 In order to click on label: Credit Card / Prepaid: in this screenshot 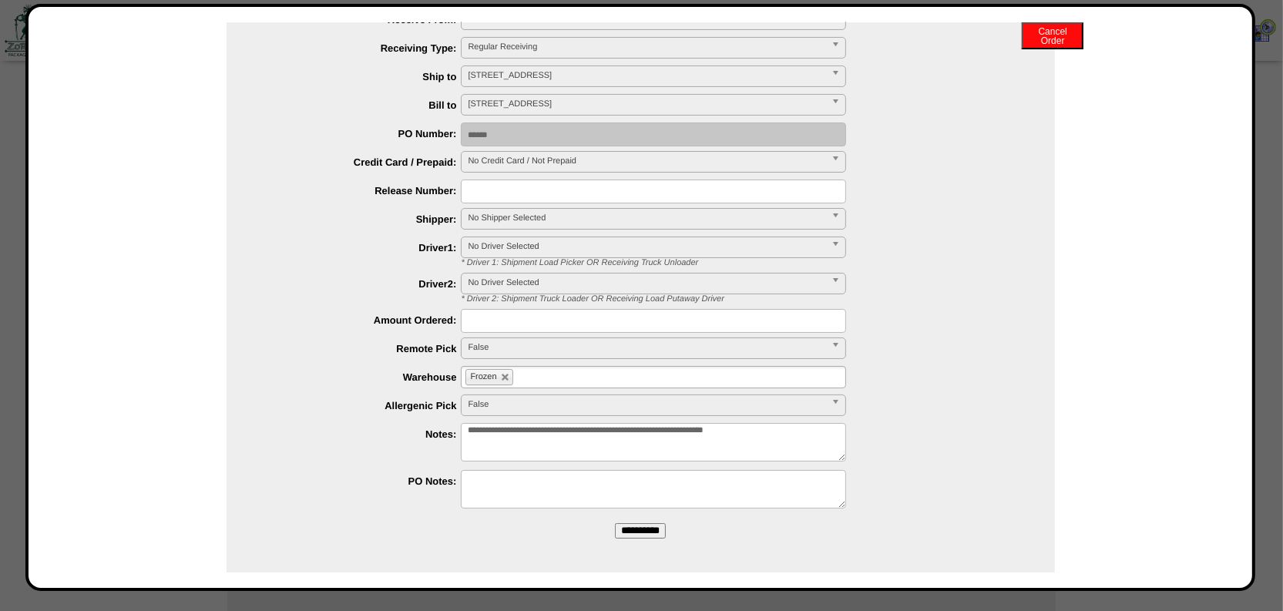, I will do `click(359, 162)`.